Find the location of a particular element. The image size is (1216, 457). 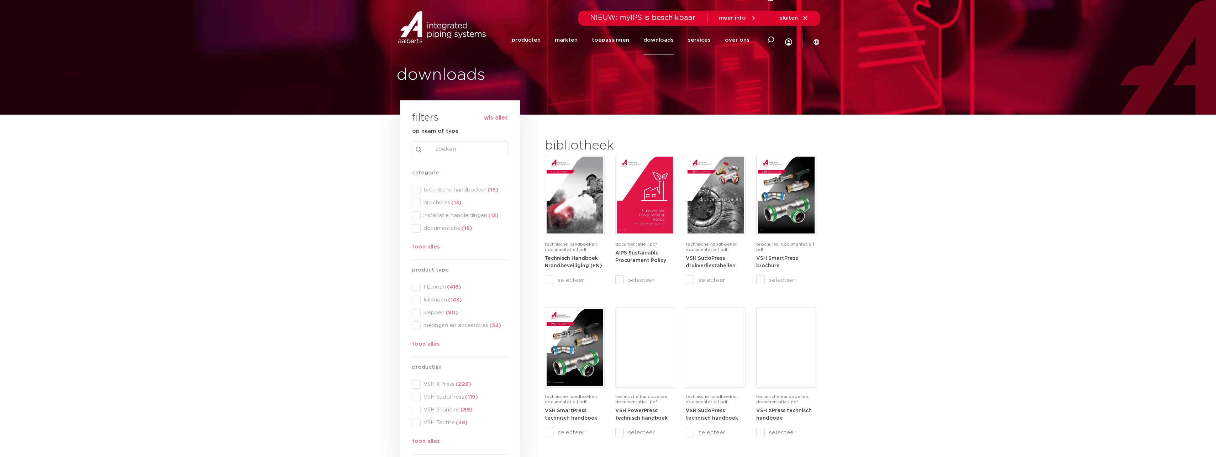

h2: bibliotheek is located at coordinates (608, 146).